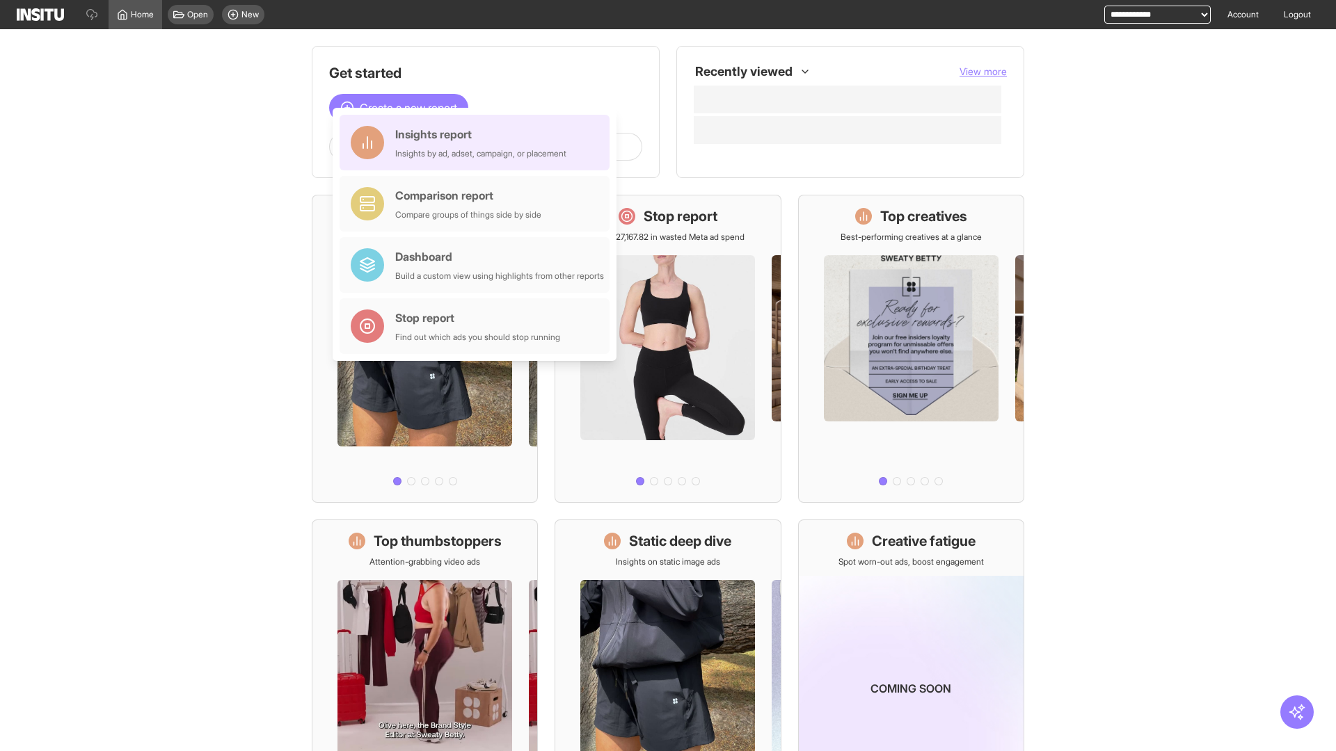 The height and width of the screenshot is (751, 1336). I want to click on h1: Top creatives, so click(923, 216).